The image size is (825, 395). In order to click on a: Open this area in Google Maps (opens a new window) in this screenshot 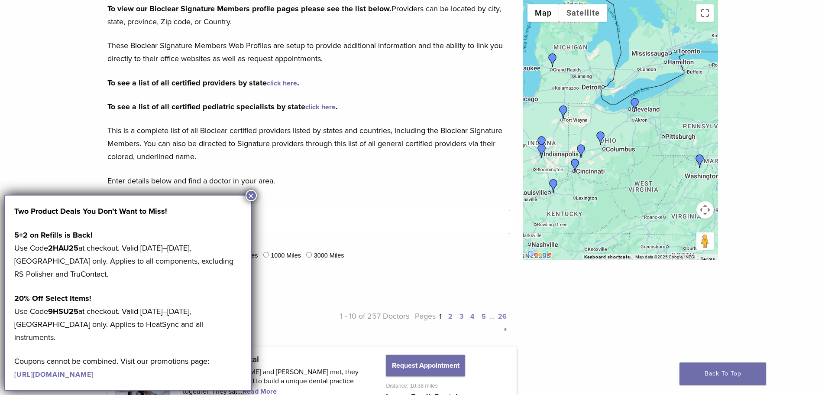, I will do `click(540, 254)`.